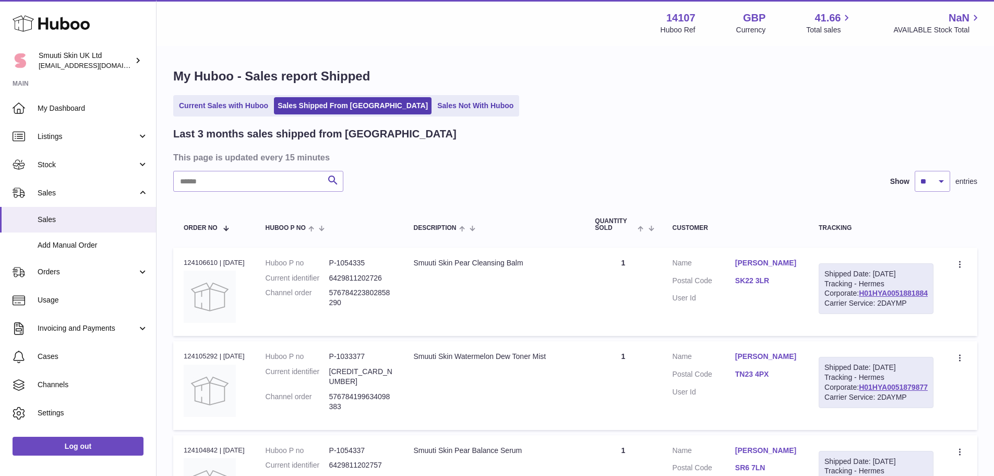  What do you see at coordinates (937, 23) in the screenshot?
I see `a: NaN AVAILABLE Stock Total` at bounding box center [937, 23].